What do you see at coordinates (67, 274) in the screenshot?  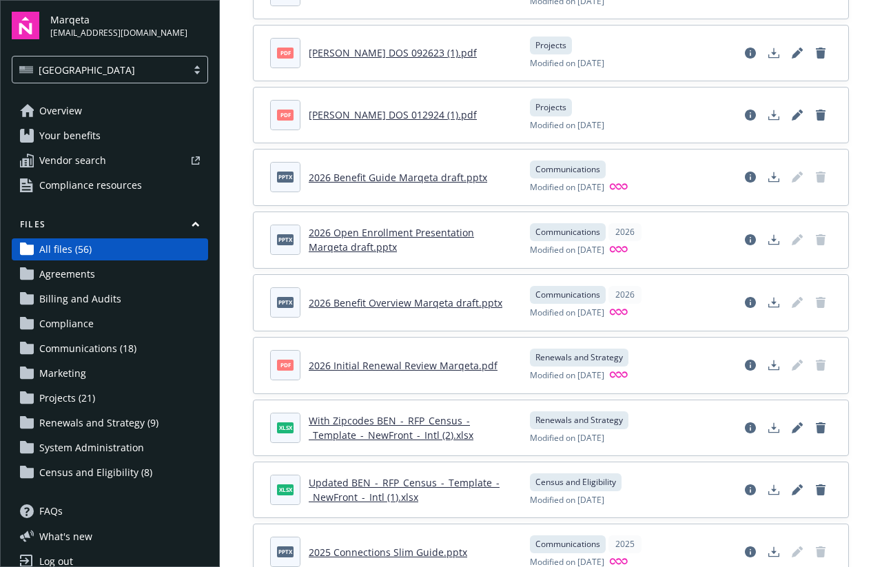 I see `span: Agreements` at bounding box center [67, 274].